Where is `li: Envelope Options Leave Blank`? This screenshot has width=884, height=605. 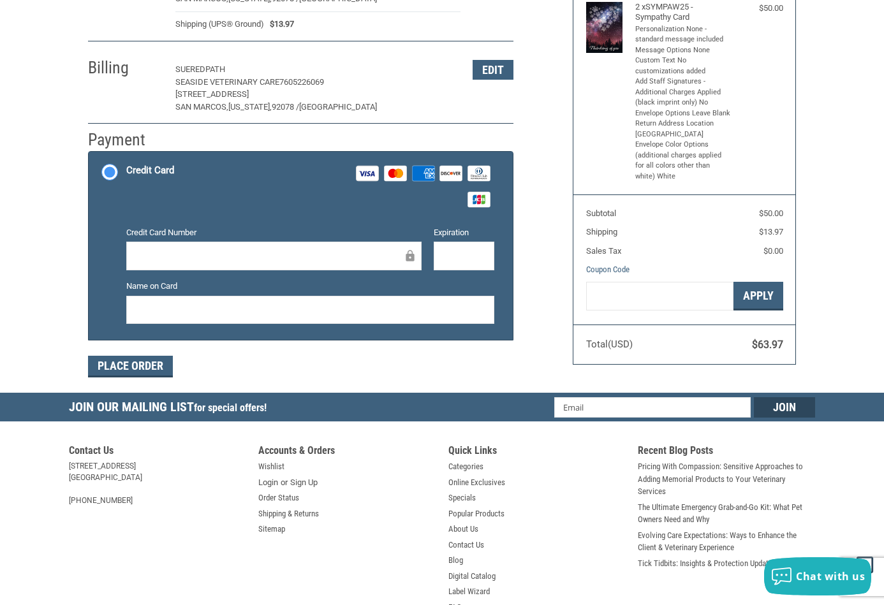
li: Envelope Options Leave Blank is located at coordinates (683, 114).